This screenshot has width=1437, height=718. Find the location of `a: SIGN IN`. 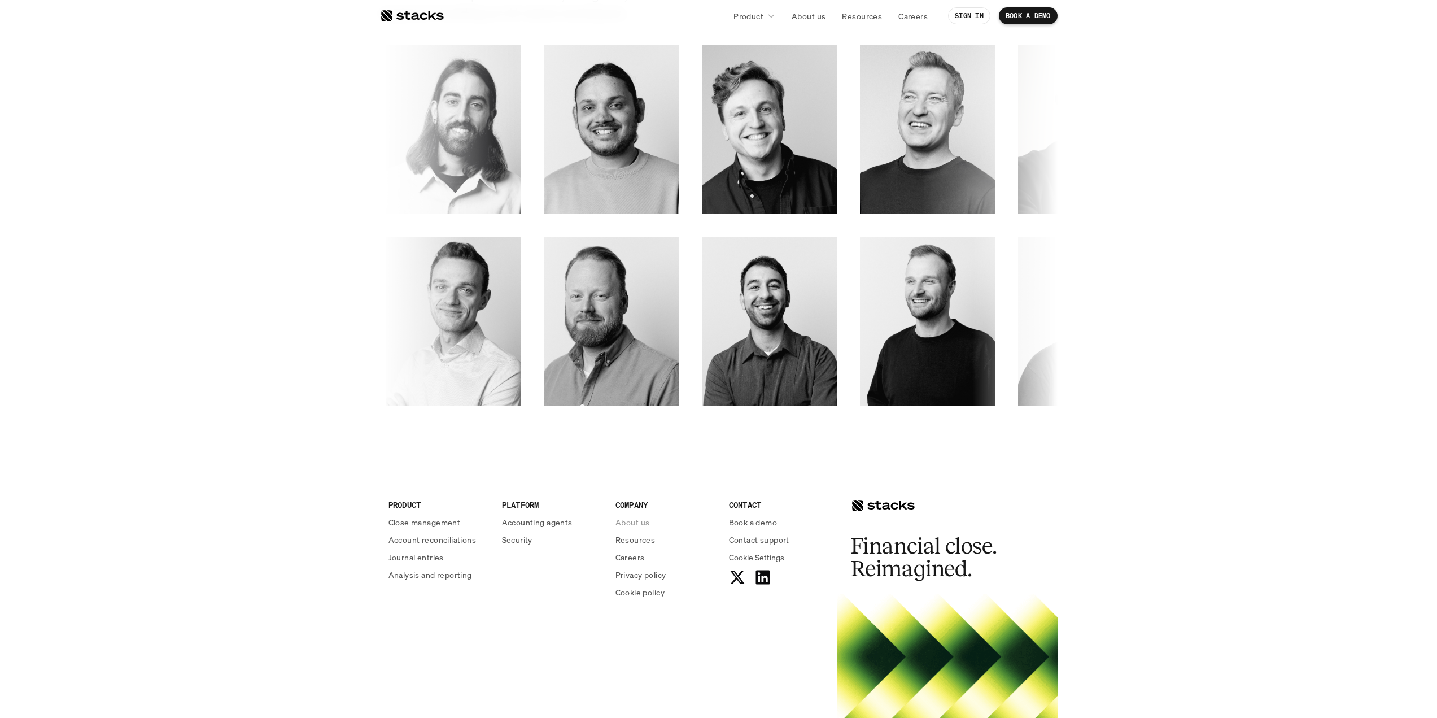

a: SIGN IN is located at coordinates (969, 16).